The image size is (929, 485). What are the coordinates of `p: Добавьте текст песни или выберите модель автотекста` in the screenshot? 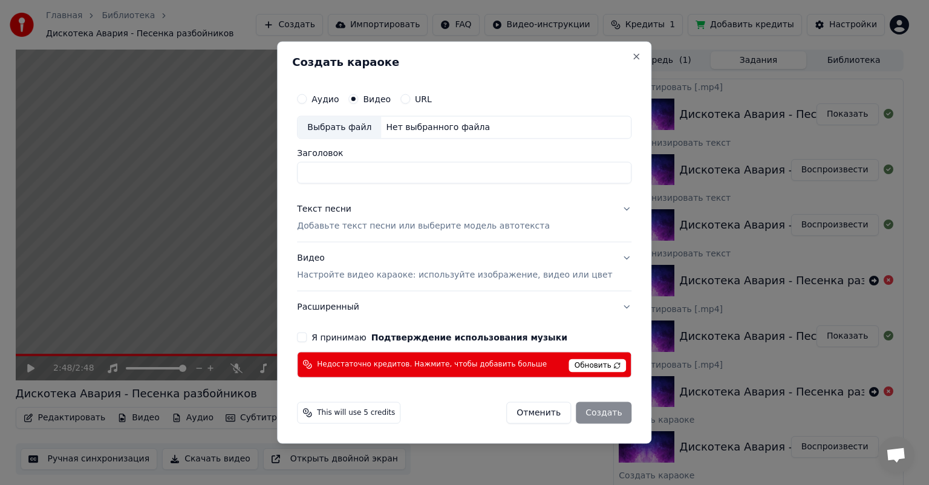 It's located at (423, 226).